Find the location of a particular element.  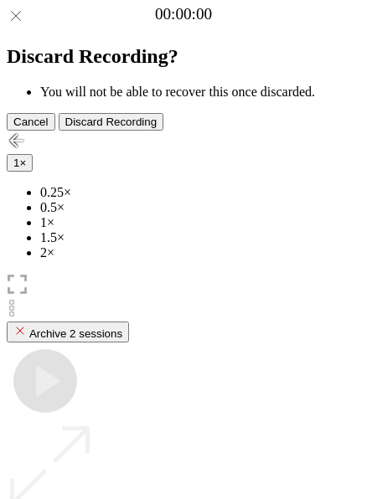

li: 1× is located at coordinates (200, 223).